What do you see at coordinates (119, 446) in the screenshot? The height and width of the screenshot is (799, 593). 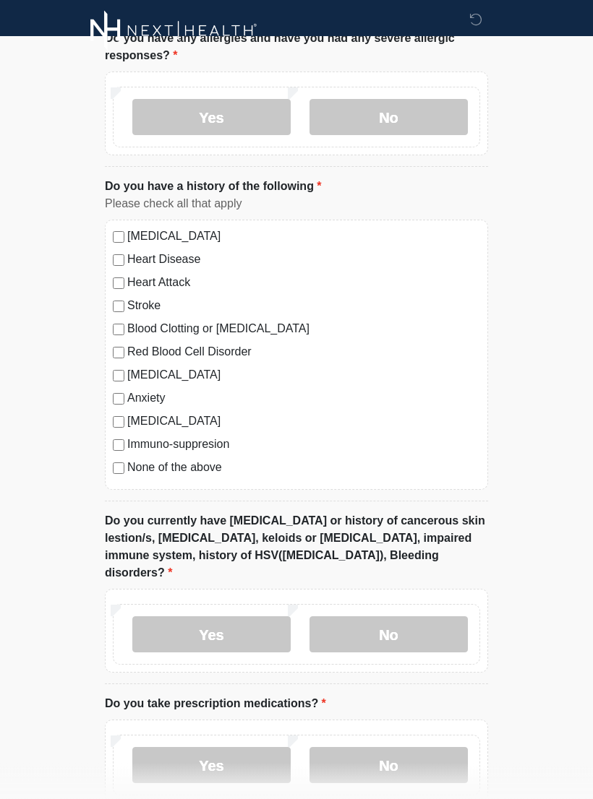 I see `input: Immuno-suppresion` at bounding box center [119, 446].